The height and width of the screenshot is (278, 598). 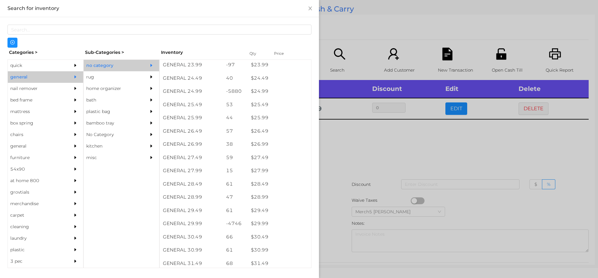 I want to click on div: no category, so click(x=112, y=65).